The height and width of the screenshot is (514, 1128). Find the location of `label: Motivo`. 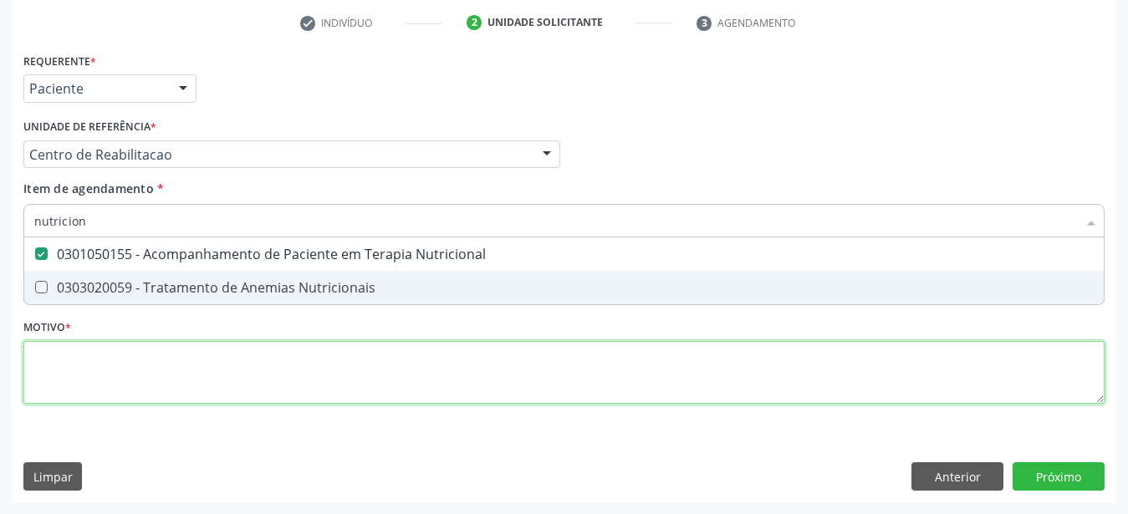

label: Motivo is located at coordinates (47, 328).